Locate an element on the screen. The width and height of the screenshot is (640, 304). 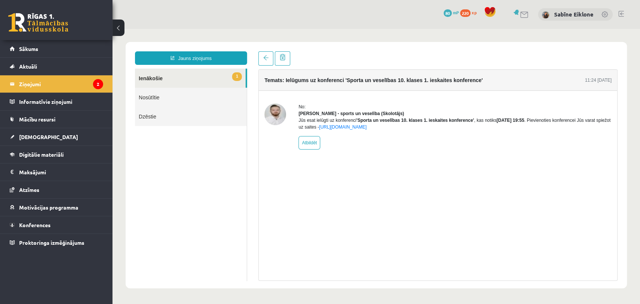
h4: Temats: Ielūgums uz konferenci 'Sporta un veselības 10. klases 1. ieskaites konference' is located at coordinates (261, 51).